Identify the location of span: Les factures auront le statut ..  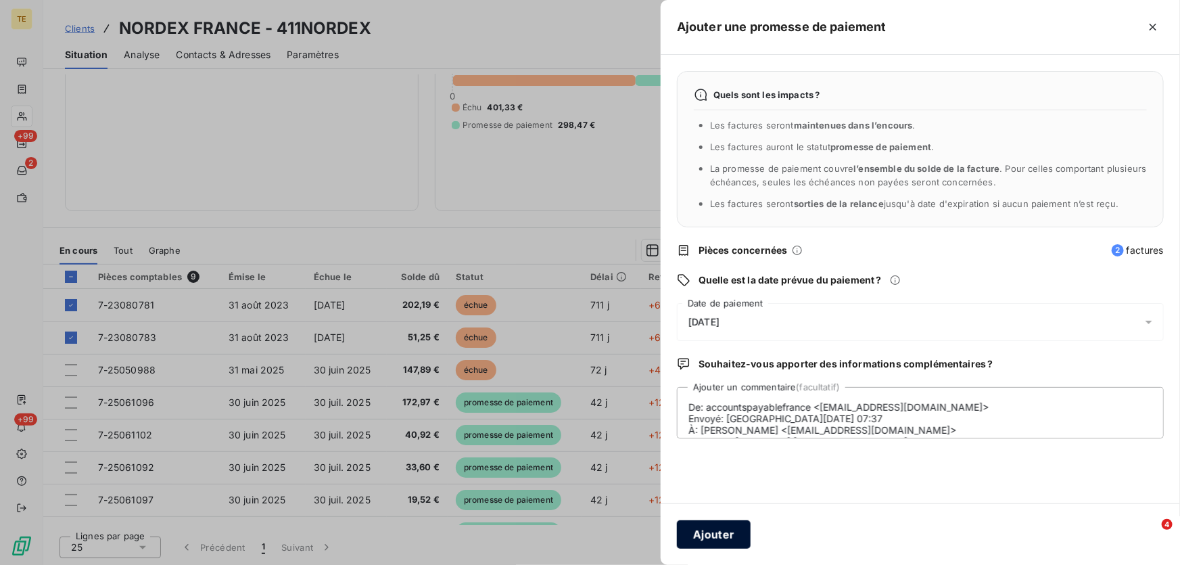
(822, 147).